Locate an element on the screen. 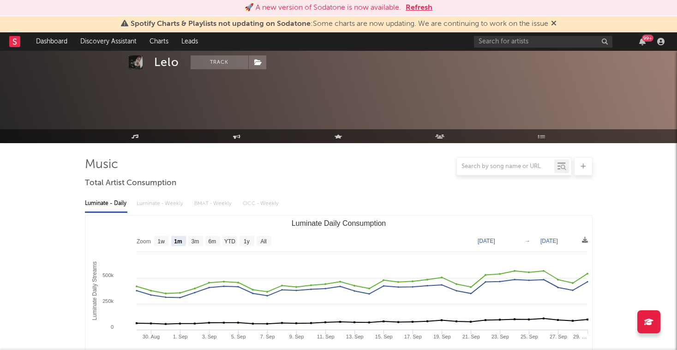 This screenshot has height=350, width=677. text: YTD is located at coordinates (229, 241).